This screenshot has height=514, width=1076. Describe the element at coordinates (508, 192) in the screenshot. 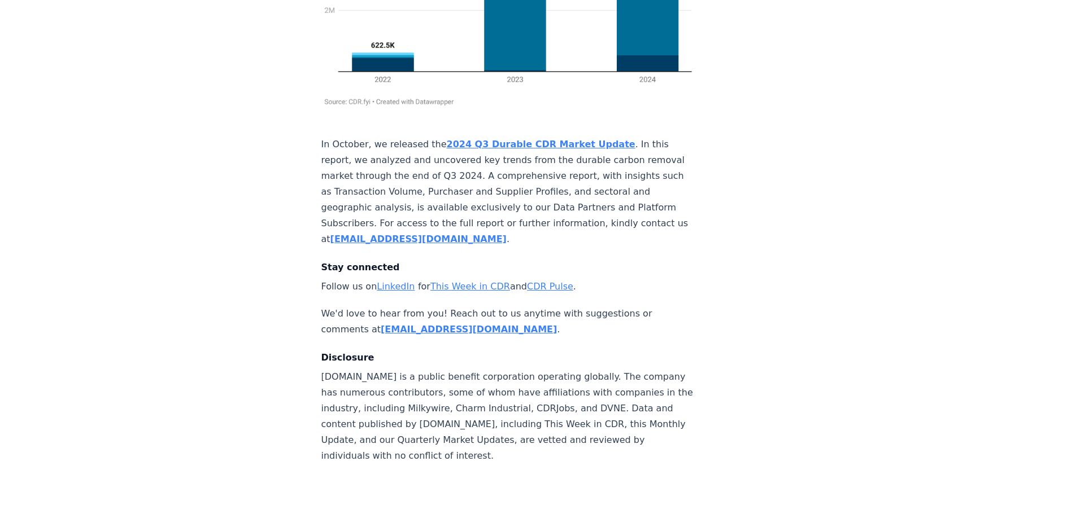

I see `p: In October, we released the . In this report, we analyzed and uncovered key trends from the durab...` at that location.